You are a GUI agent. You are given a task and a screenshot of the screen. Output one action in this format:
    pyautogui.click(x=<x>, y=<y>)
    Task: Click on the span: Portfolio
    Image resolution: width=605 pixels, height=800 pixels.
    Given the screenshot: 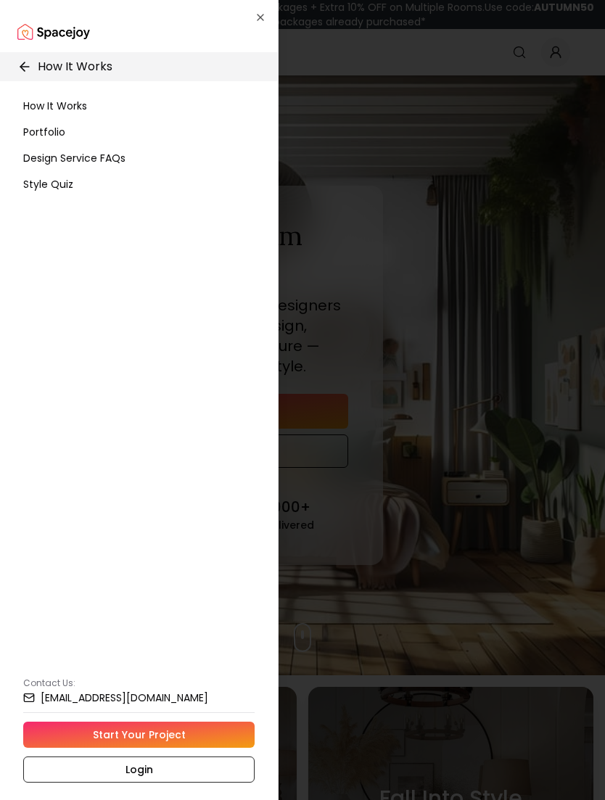 What is the action you would take?
    pyautogui.click(x=44, y=132)
    